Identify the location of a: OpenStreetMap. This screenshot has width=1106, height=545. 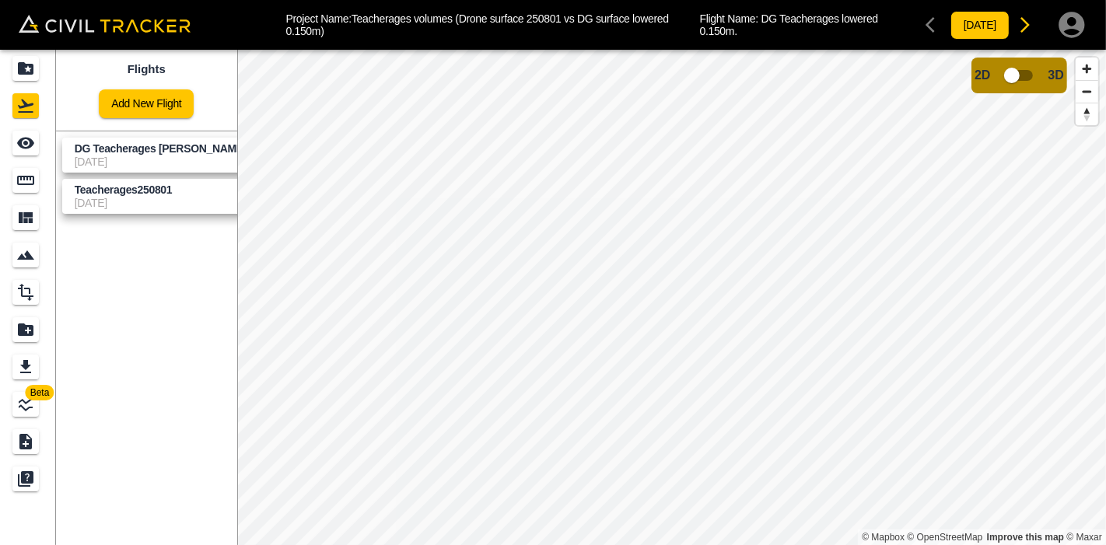
(945, 537).